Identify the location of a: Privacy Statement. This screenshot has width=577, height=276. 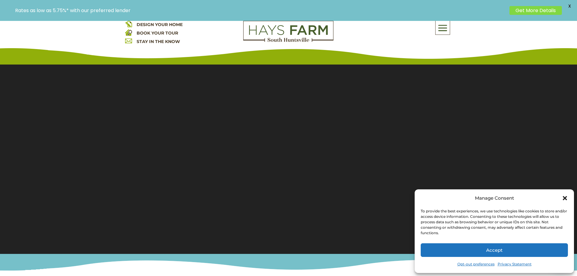
(514, 264).